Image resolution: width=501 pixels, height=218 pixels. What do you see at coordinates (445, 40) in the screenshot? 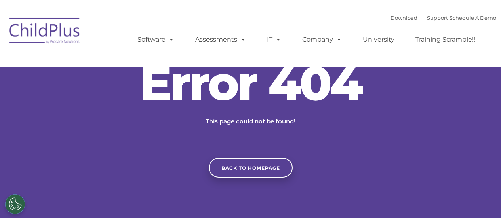
I see `a: Training Scramble!!` at bounding box center [445, 40].